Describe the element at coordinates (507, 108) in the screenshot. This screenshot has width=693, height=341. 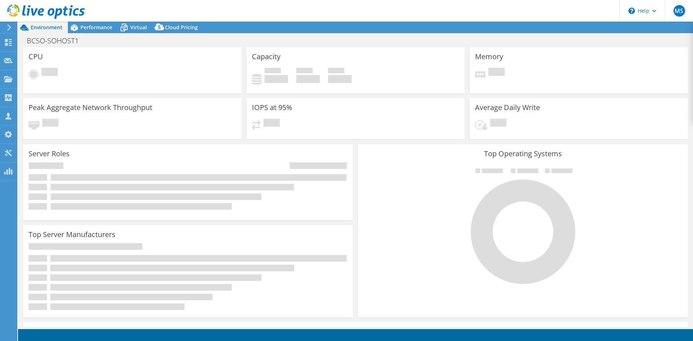
I see `h3: Average Daily Write` at that location.